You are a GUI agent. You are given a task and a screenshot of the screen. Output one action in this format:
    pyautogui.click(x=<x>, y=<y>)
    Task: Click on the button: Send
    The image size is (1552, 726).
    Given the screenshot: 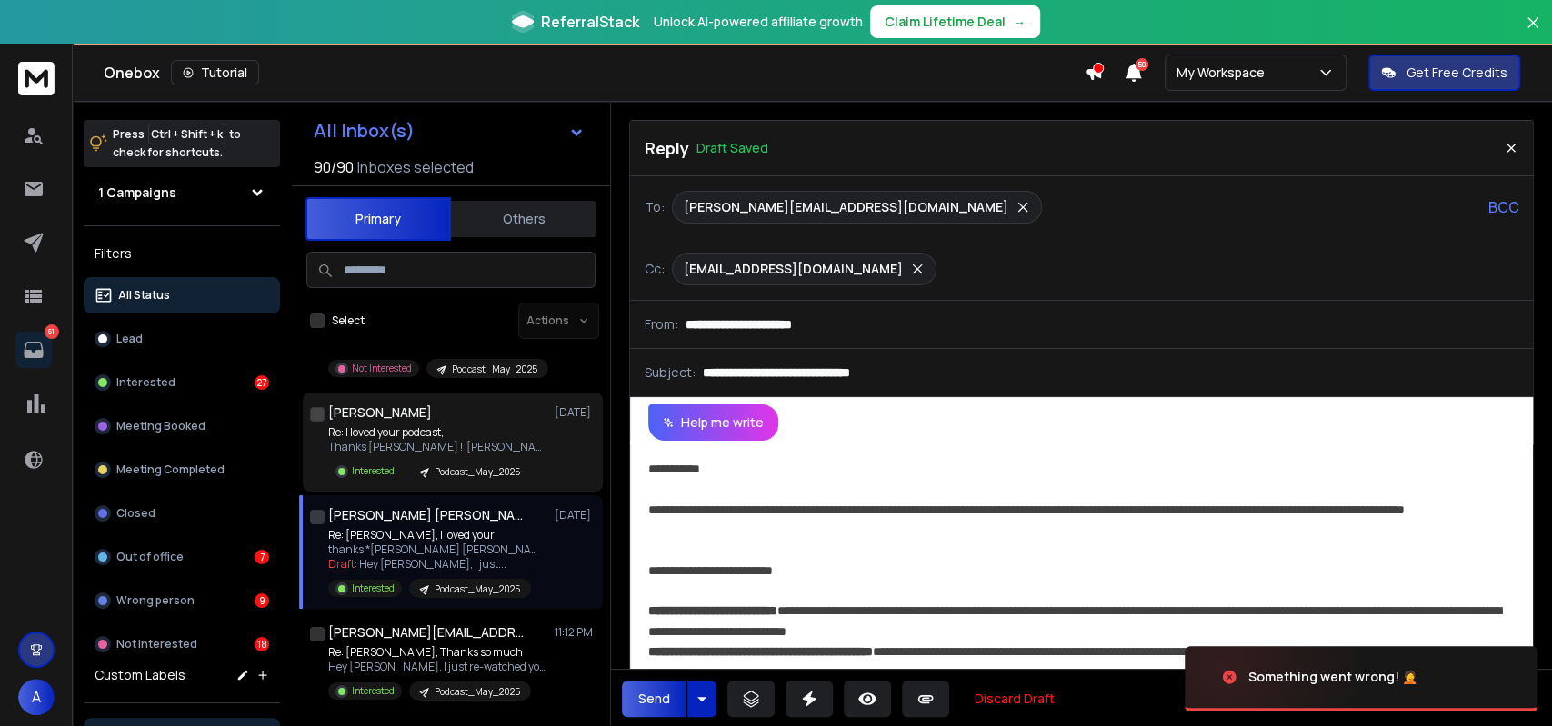 What is the action you would take?
    pyautogui.click(x=654, y=699)
    